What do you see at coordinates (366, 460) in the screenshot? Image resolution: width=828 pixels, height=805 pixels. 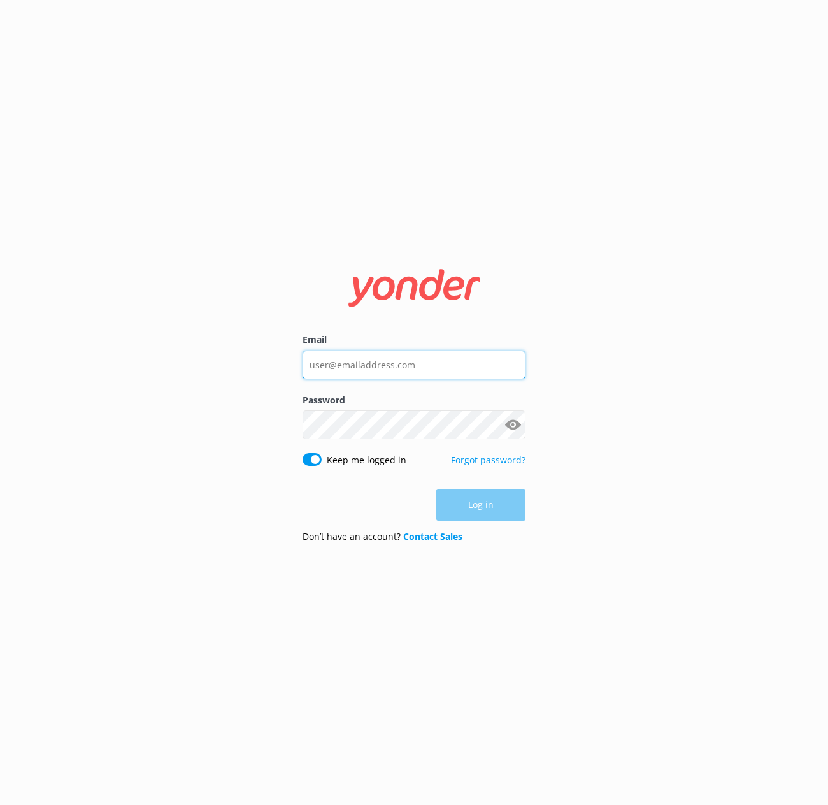 I see `label: Keep me logged in` at bounding box center [366, 460].